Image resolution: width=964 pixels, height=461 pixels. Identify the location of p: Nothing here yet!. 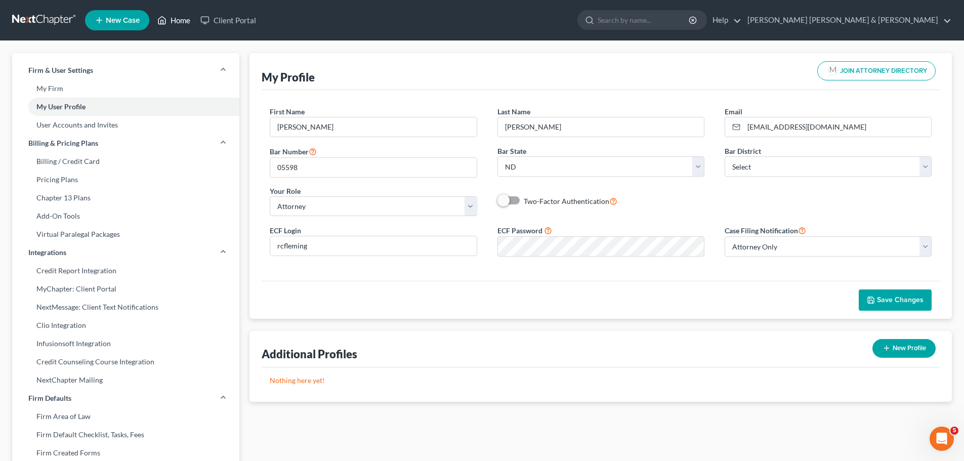
(600, 380).